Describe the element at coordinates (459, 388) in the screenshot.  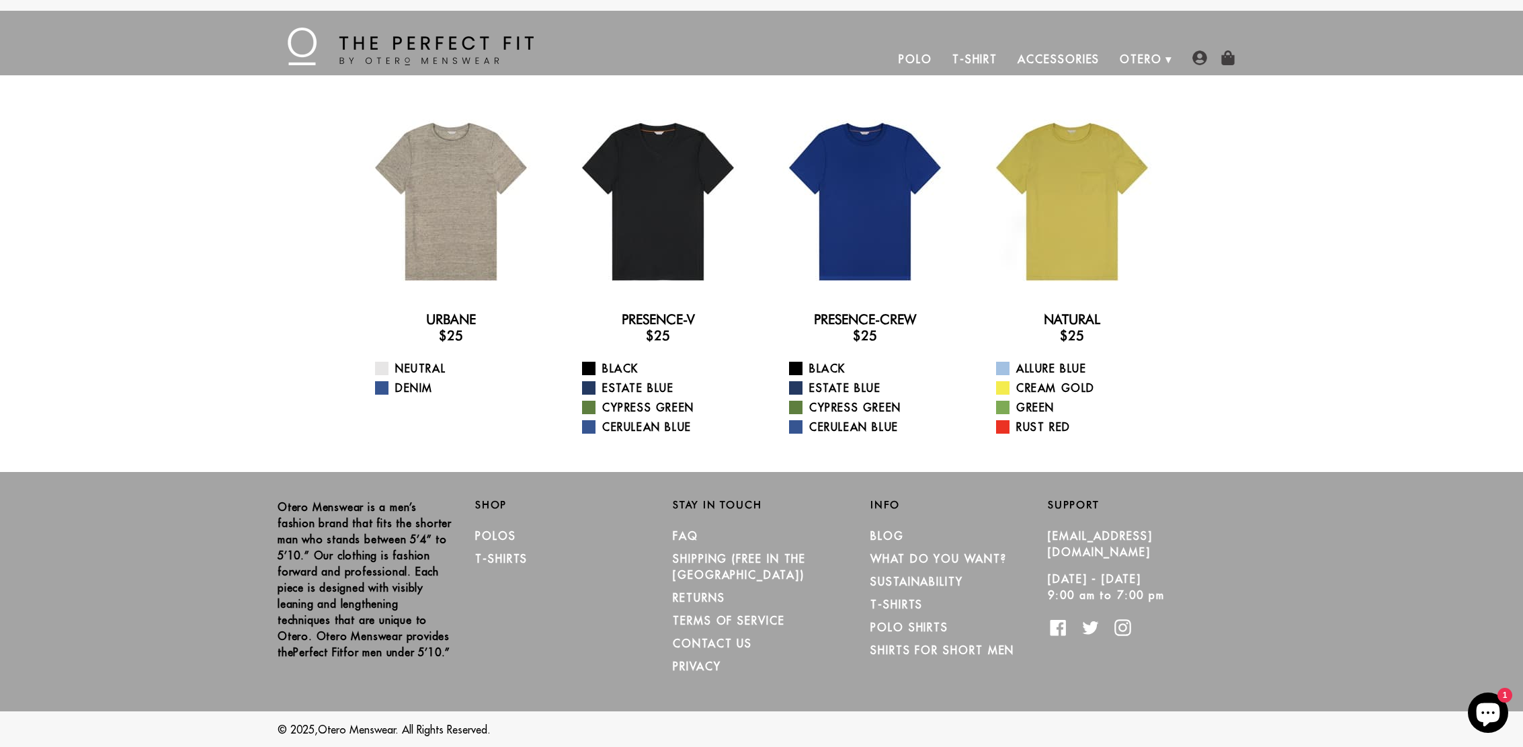
I see `a: Denim` at that location.